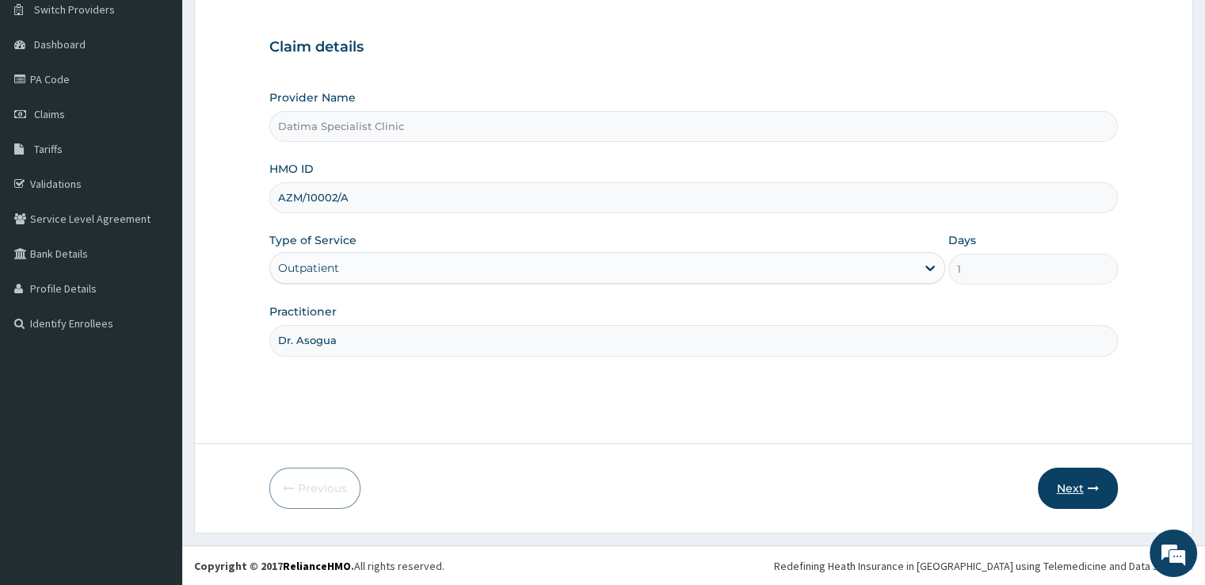 The image size is (1205, 585). Describe the element at coordinates (292, 169) in the screenshot. I see `label: HMO ID` at that location.